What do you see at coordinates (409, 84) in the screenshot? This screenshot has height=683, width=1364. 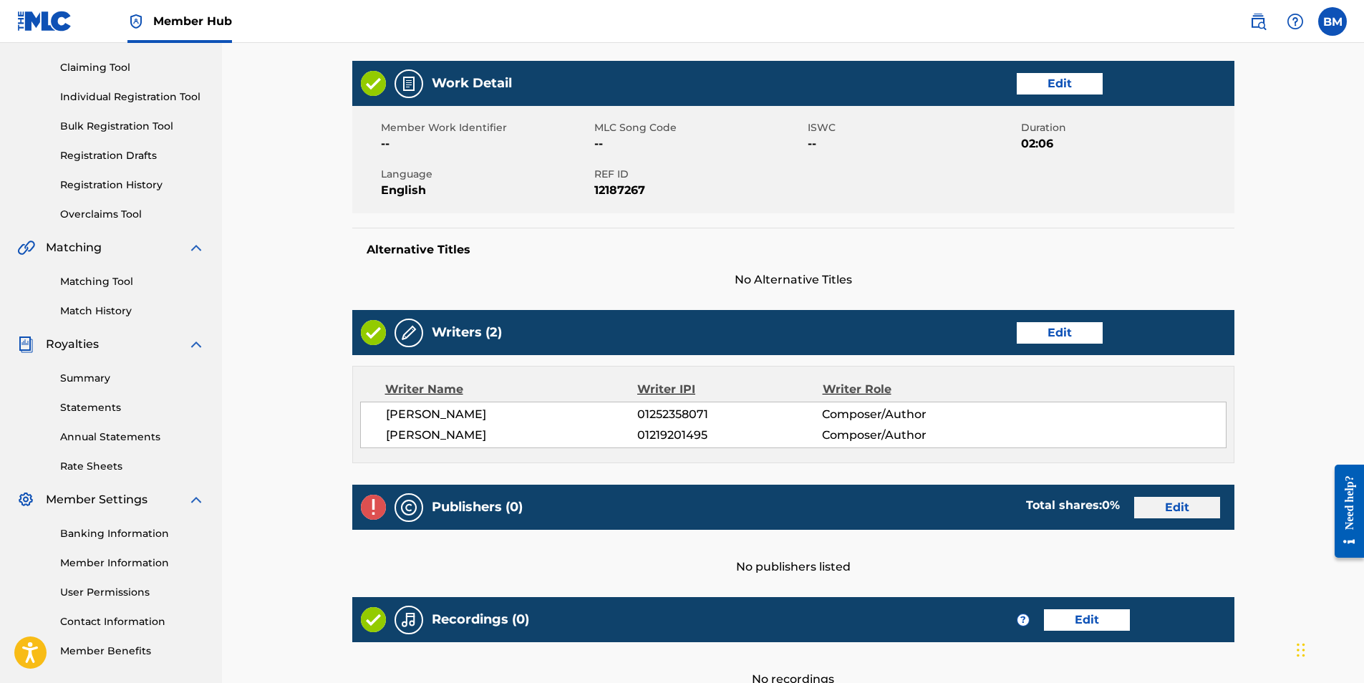 I see `img: Work Detail` at bounding box center [409, 84].